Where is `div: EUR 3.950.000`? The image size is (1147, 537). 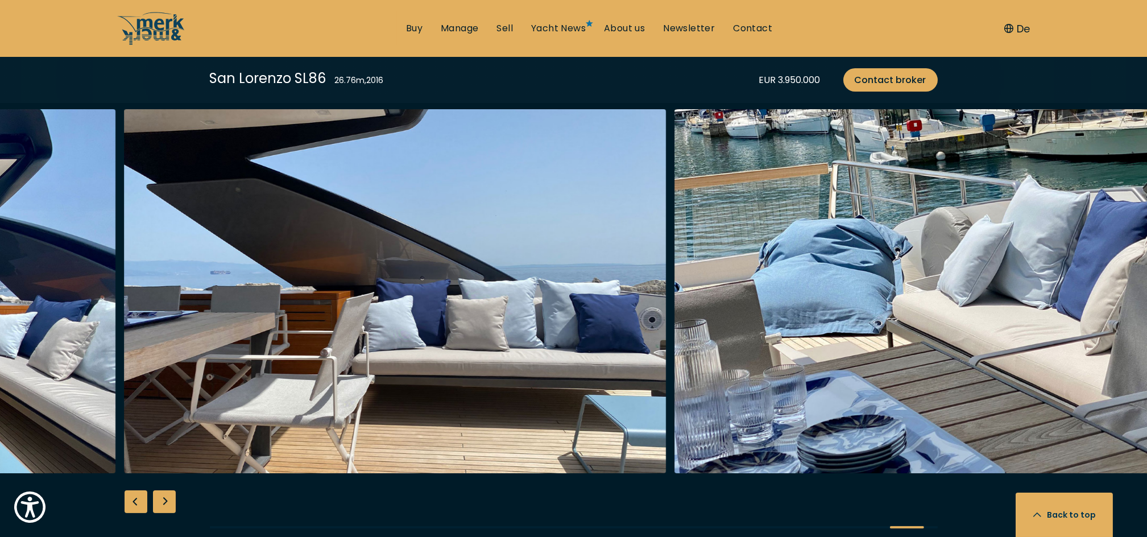 div: EUR 3.950.000 is located at coordinates (790, 80).